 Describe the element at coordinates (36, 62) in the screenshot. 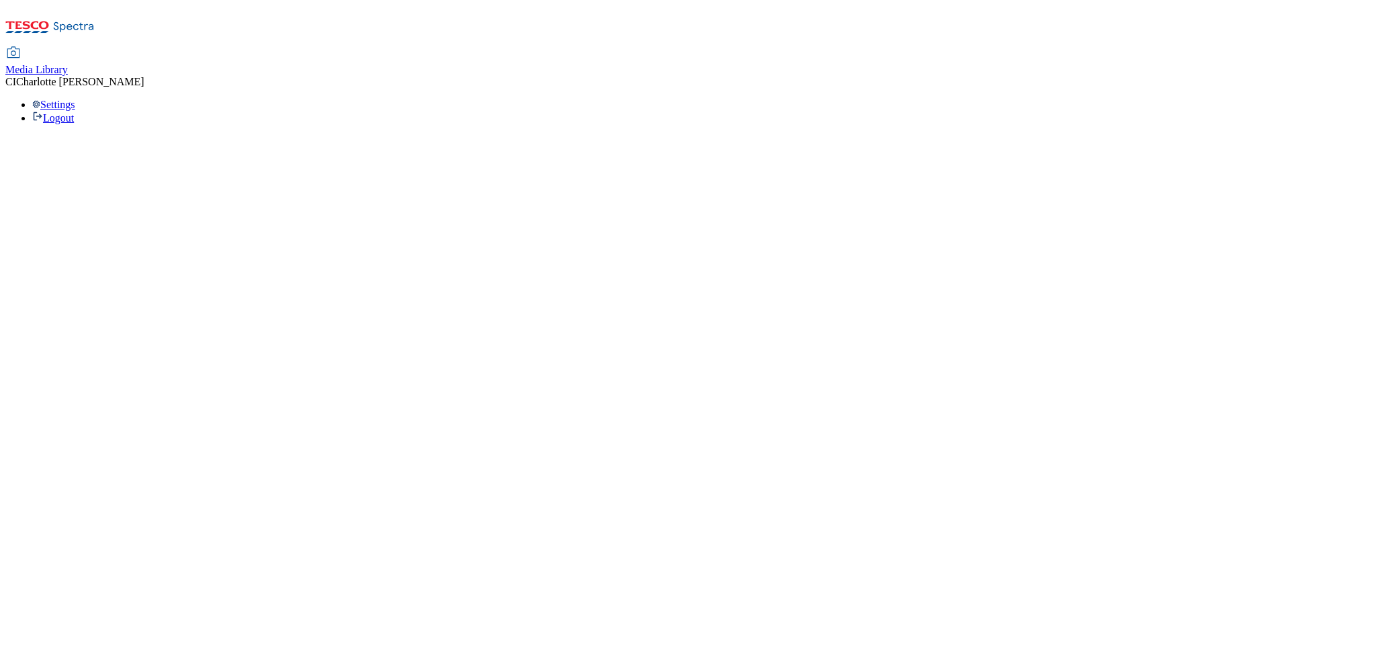

I see `a: Media Library` at that location.